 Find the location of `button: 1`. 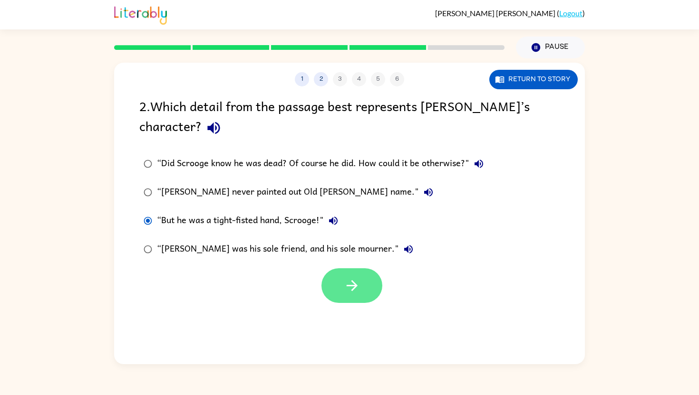

button: 1 is located at coordinates (302, 79).